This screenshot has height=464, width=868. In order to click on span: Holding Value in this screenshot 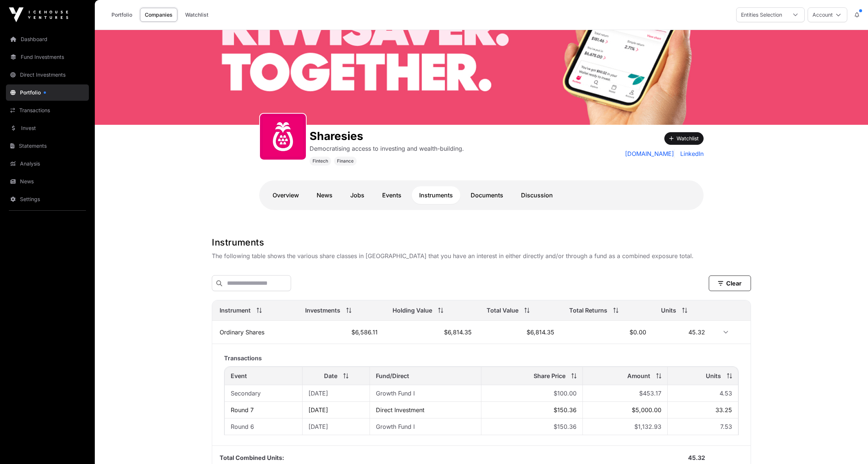, I will do `click(412, 310)`.